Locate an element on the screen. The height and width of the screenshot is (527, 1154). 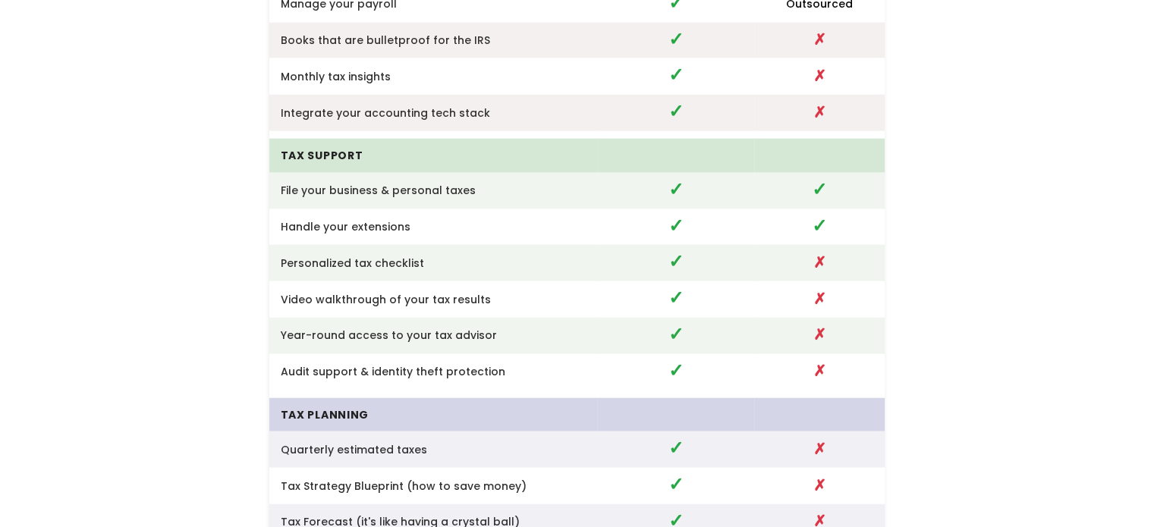
td: Tax Support is located at coordinates (433, 156).